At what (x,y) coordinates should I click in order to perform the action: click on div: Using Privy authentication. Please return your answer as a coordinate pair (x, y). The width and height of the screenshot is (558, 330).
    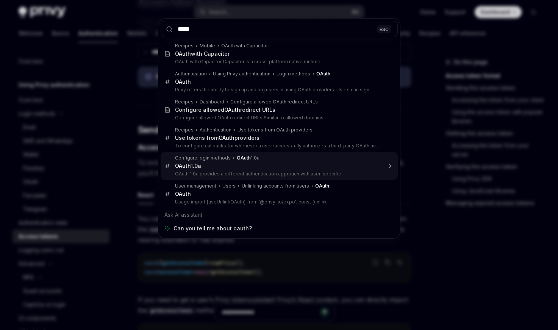
    Looking at the image, I should click on (242, 74).